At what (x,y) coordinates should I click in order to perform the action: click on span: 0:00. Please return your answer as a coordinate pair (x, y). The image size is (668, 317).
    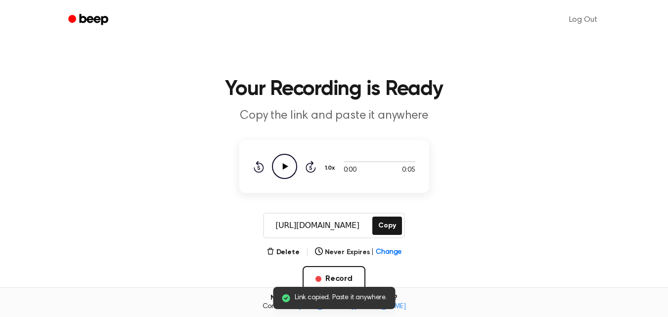
    Looking at the image, I should click on (350, 170).